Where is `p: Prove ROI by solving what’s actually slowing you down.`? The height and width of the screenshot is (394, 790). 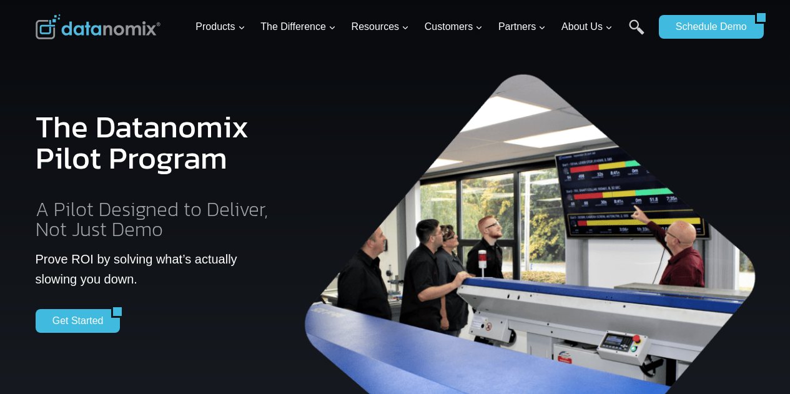
p: Prove ROI by solving what’s actually slowing you down. is located at coordinates (156, 269).